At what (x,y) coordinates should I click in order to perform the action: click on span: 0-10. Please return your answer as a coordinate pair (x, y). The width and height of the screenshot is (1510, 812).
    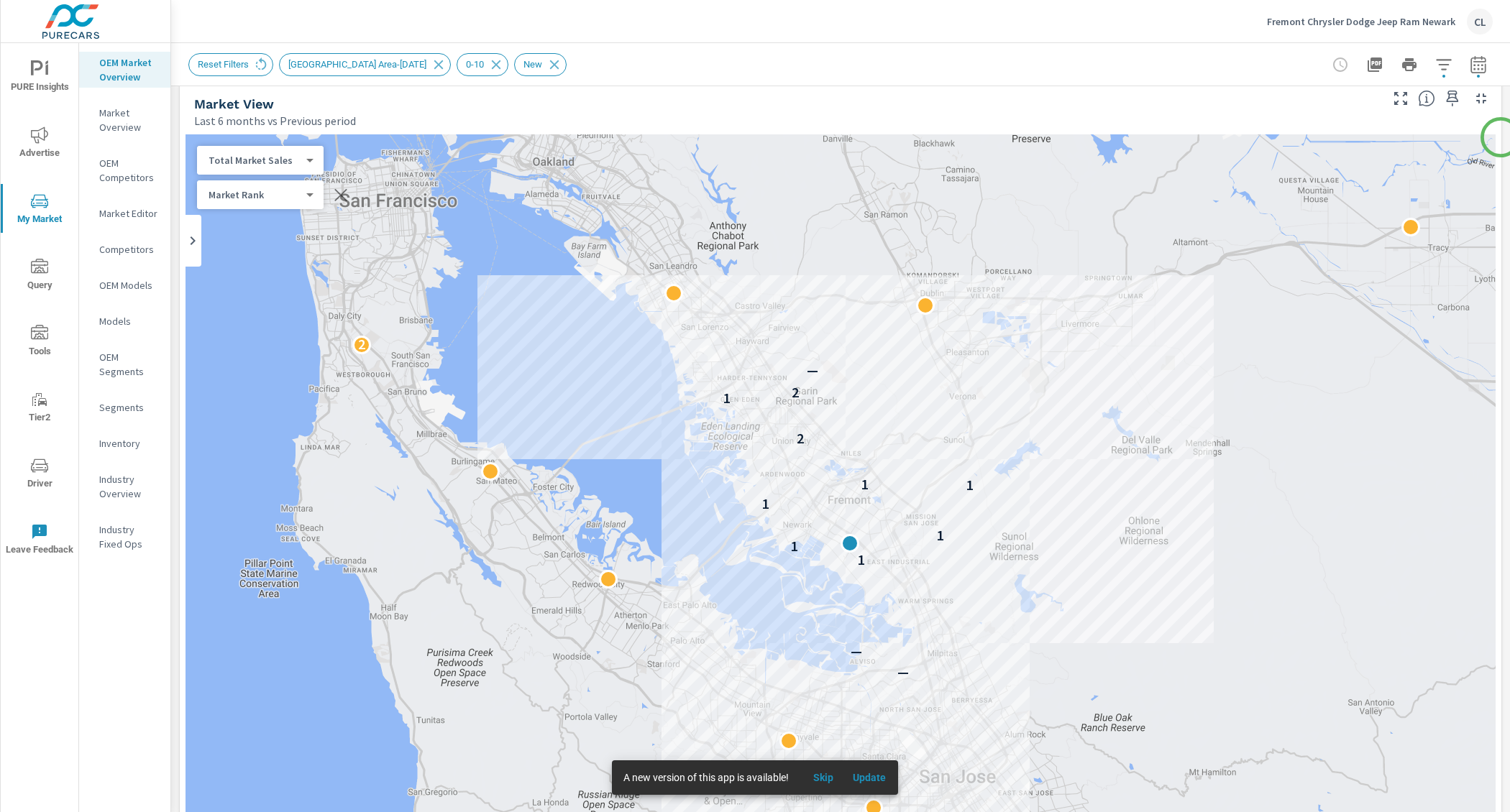
    Looking at the image, I should click on (475, 64).